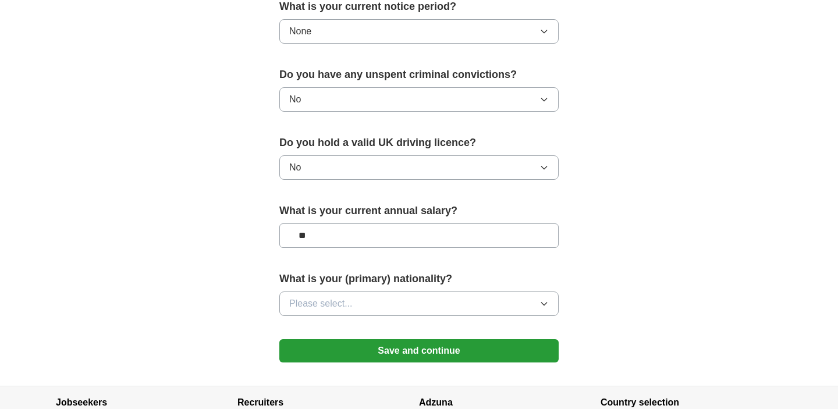  I want to click on label: Do you have any unspent criminal convictions?, so click(419, 75).